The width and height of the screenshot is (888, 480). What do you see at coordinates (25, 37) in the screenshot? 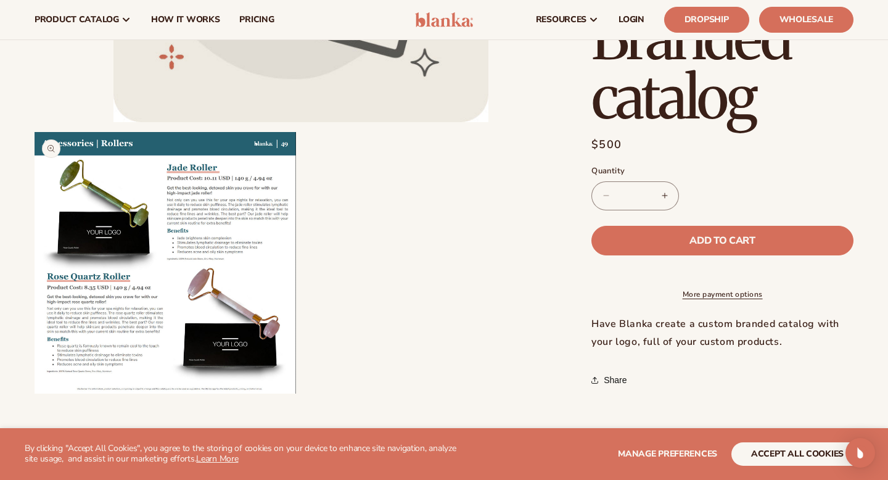
I see `img: website_grey.svg` at bounding box center [25, 37].